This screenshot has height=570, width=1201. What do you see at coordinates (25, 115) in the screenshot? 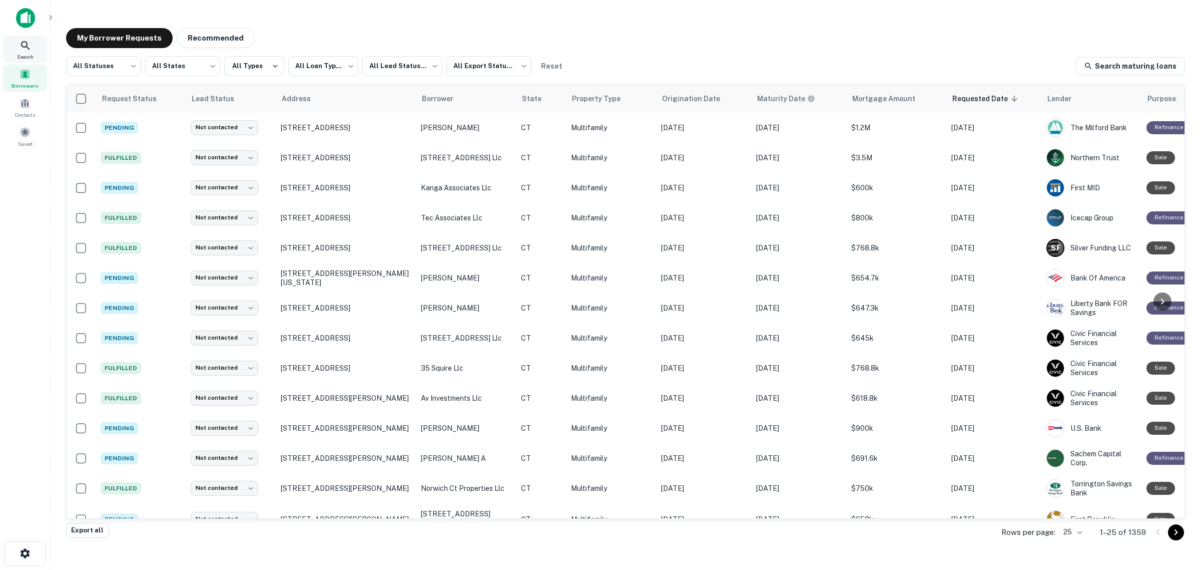
I see `span: Contacts` at bounding box center [25, 115].